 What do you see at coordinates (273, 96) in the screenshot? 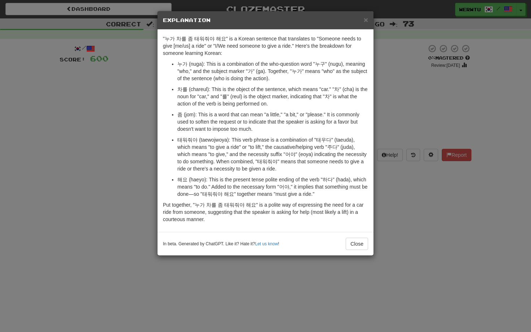
I see `p: 차를 (chareul): This is the object of the sentence, which means "car." "차" (cha) is the noun for "c...` at bounding box center [273, 96].